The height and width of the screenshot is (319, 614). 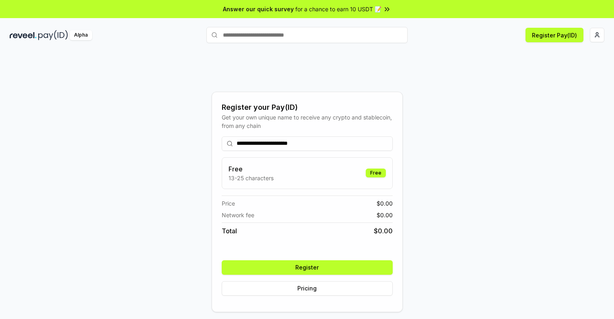 I want to click on span: Price, so click(x=228, y=203).